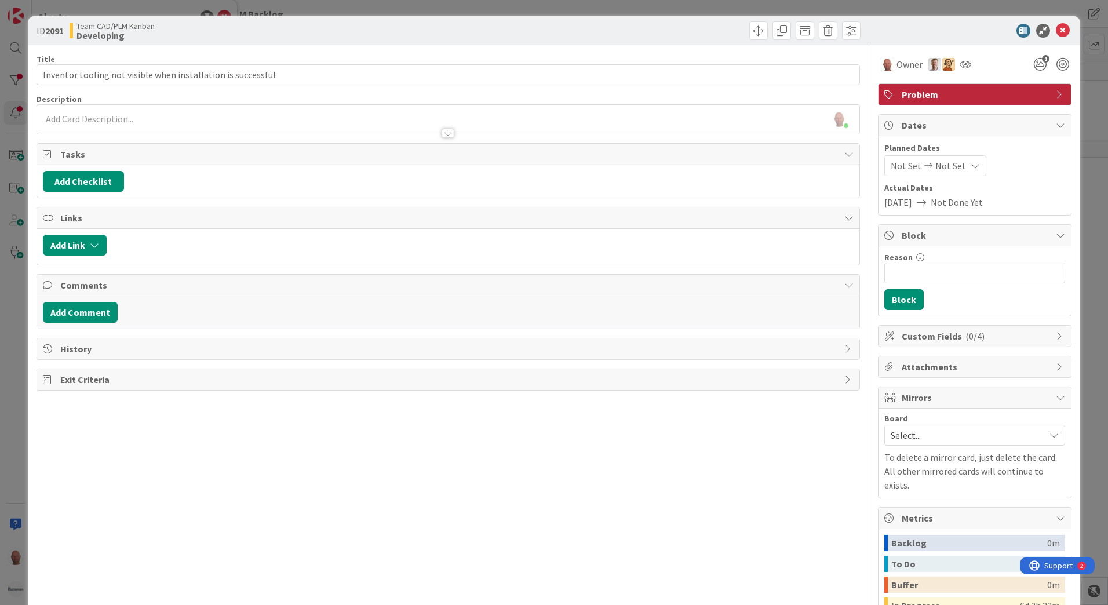 The image size is (1108, 605). Describe the element at coordinates (83, 181) in the screenshot. I see `button: Add Checklist` at that location.